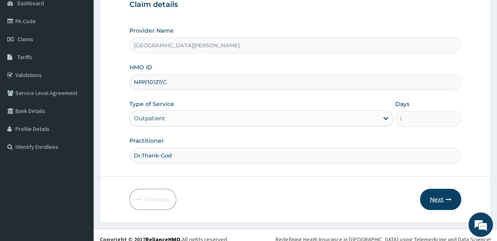 The height and width of the screenshot is (241, 497). Describe the element at coordinates (25, 57) in the screenshot. I see `span: Tariffs` at that location.